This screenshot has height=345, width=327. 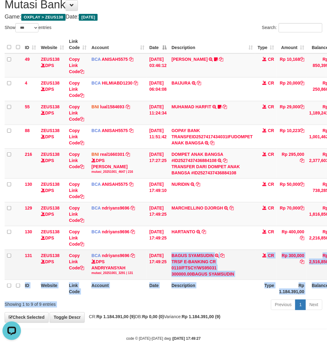 What do you see at coordinates (198, 157) in the screenshot?
I see `a: DOMPET ANAK BANGSA #ID2527437436884108` at bounding box center [198, 157].